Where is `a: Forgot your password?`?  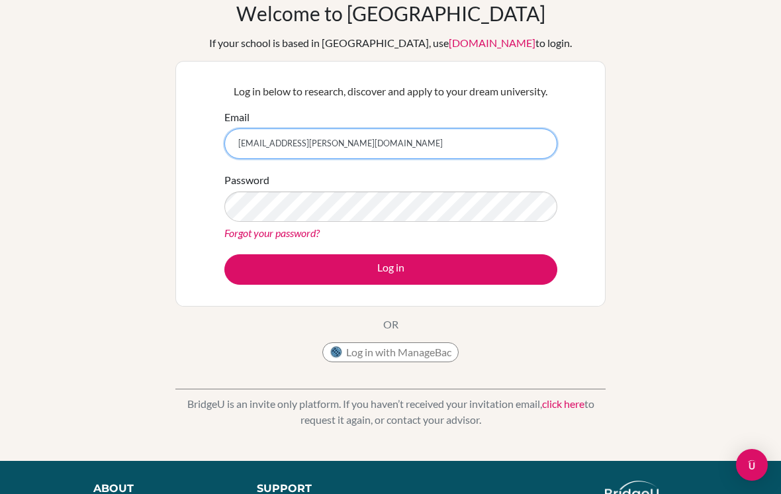
a: Forgot your password? is located at coordinates (272, 232).